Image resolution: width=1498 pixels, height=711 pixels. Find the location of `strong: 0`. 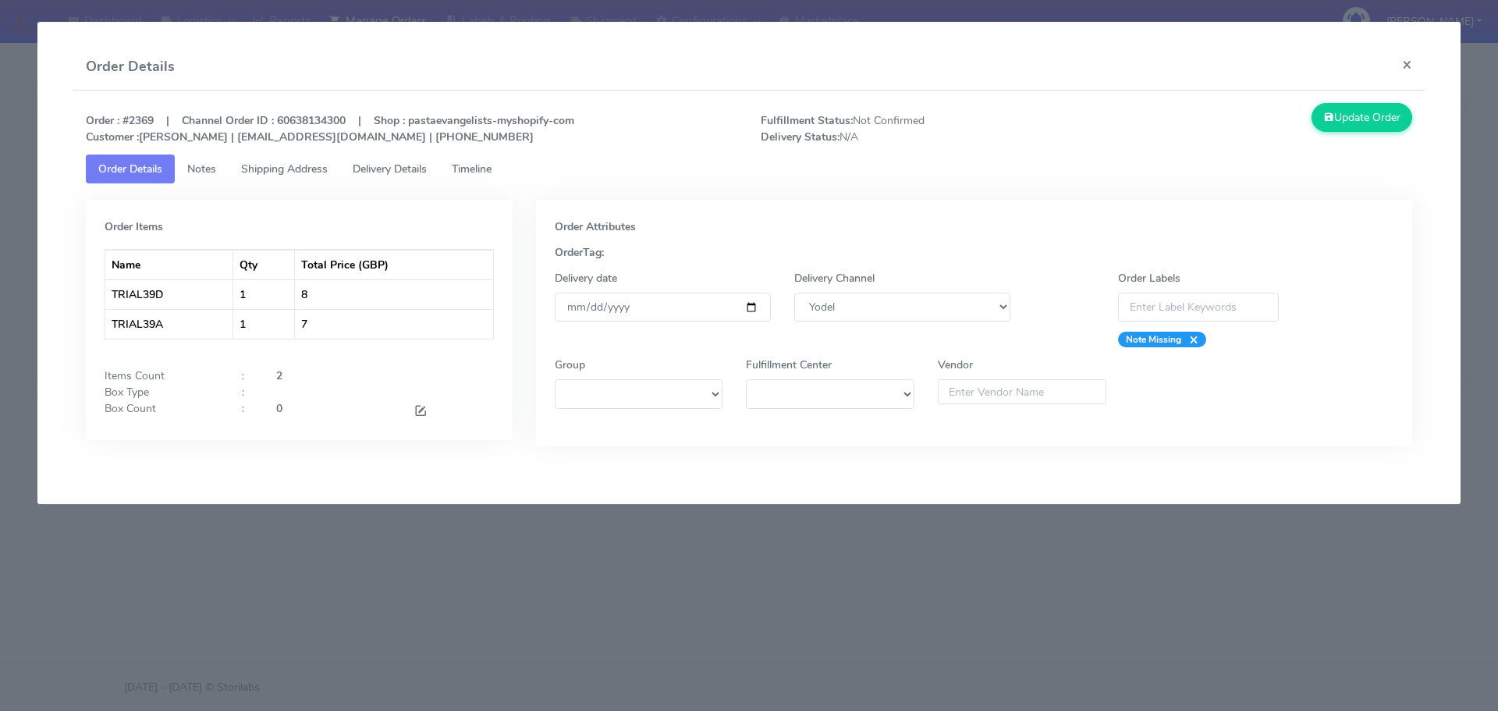

strong: 0 is located at coordinates (279, 408).